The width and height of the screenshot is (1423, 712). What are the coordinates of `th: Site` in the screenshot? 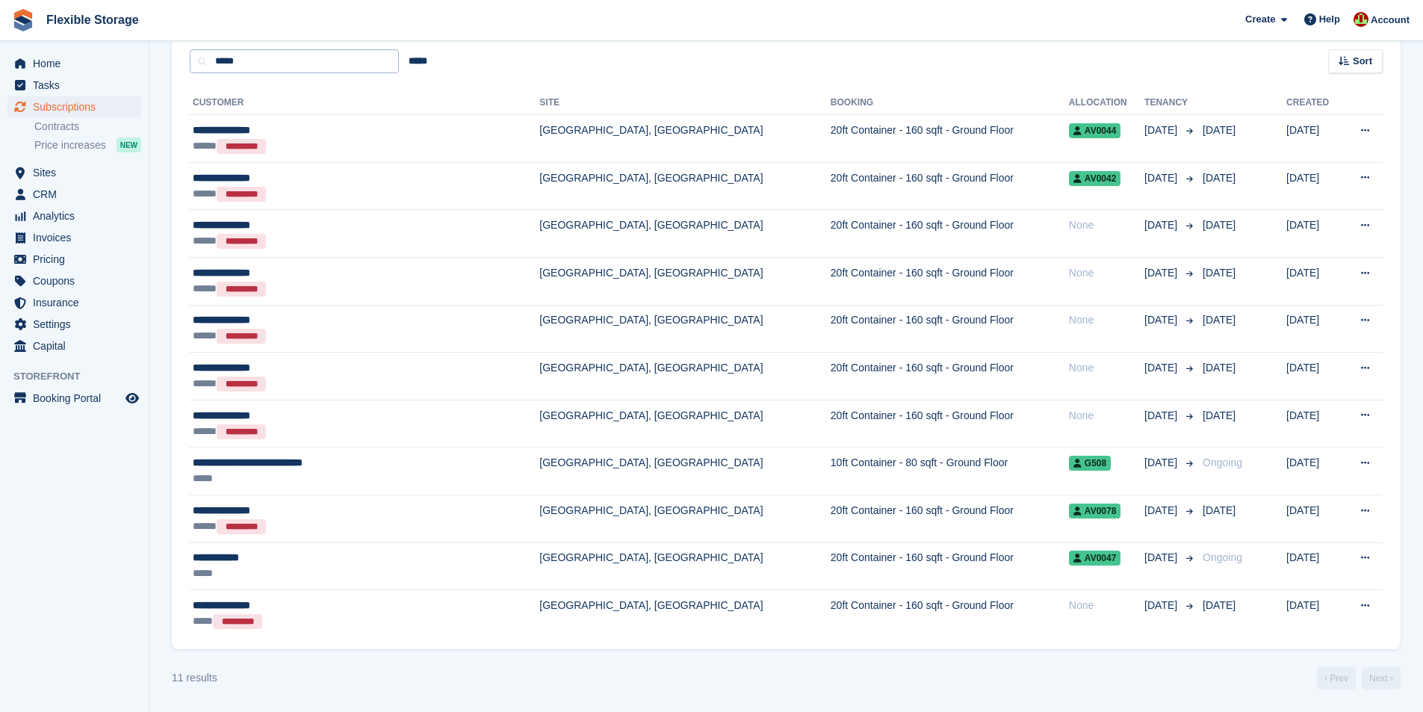 It's located at (685, 103).